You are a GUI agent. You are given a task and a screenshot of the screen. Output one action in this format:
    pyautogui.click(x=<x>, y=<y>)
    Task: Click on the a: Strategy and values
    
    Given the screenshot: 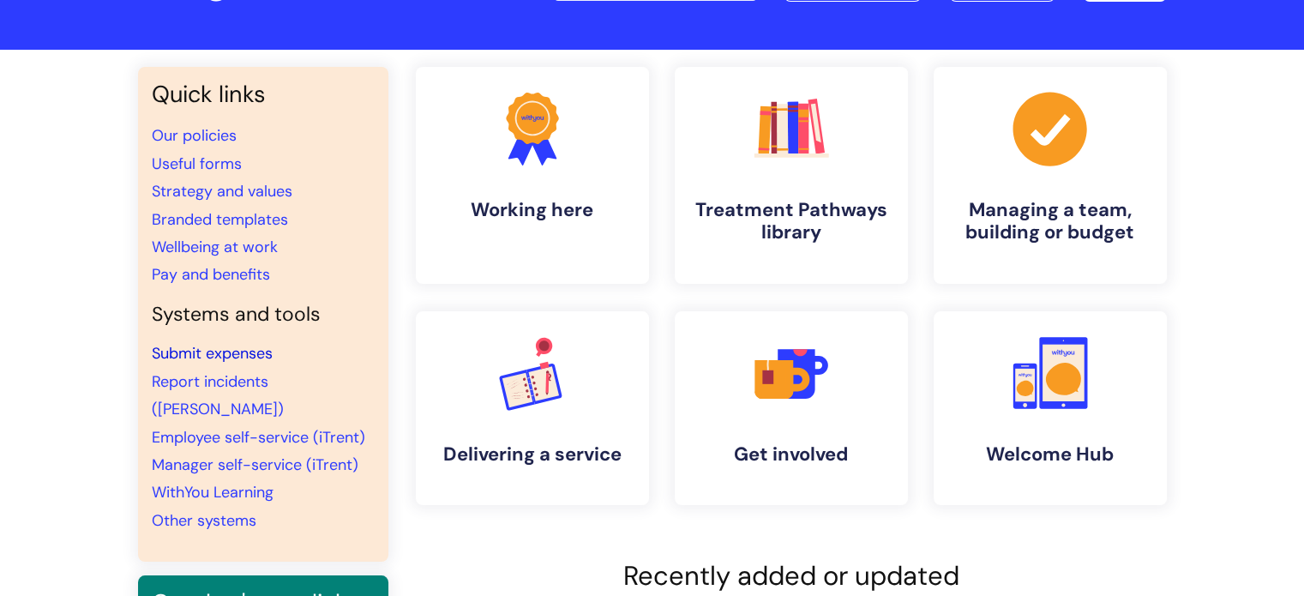 What is the action you would take?
    pyautogui.click(x=222, y=191)
    